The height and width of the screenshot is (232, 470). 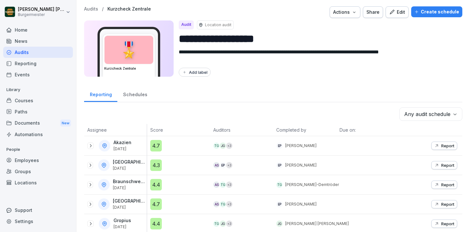 What do you see at coordinates (122, 143) in the screenshot?
I see `p: Akazien` at bounding box center [122, 143].